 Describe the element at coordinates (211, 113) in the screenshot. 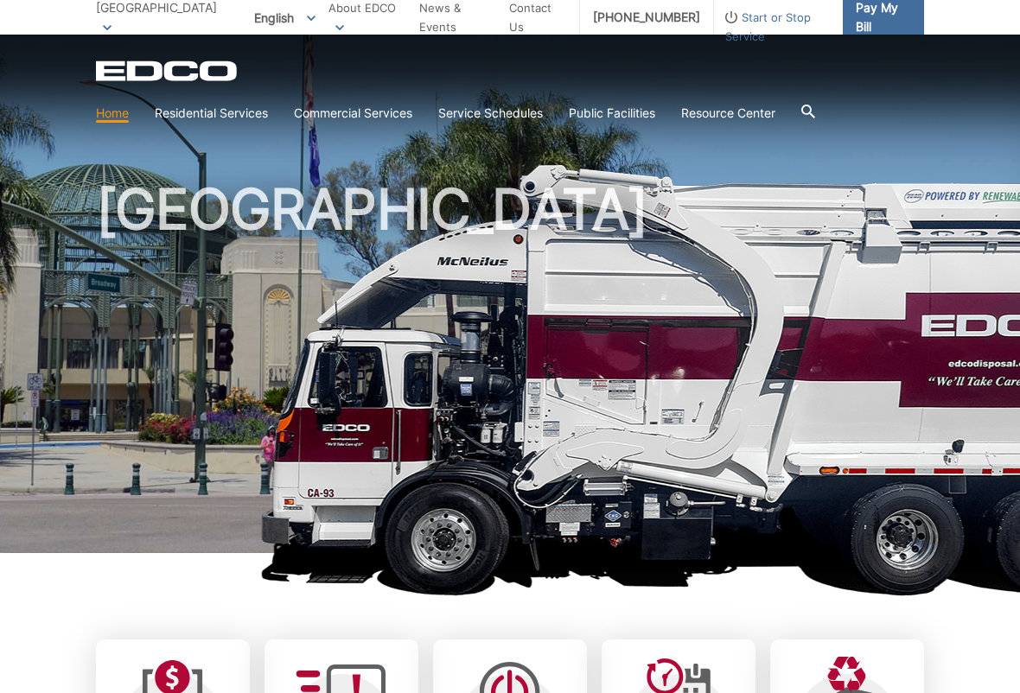

I see `a: Residential Services` at that location.